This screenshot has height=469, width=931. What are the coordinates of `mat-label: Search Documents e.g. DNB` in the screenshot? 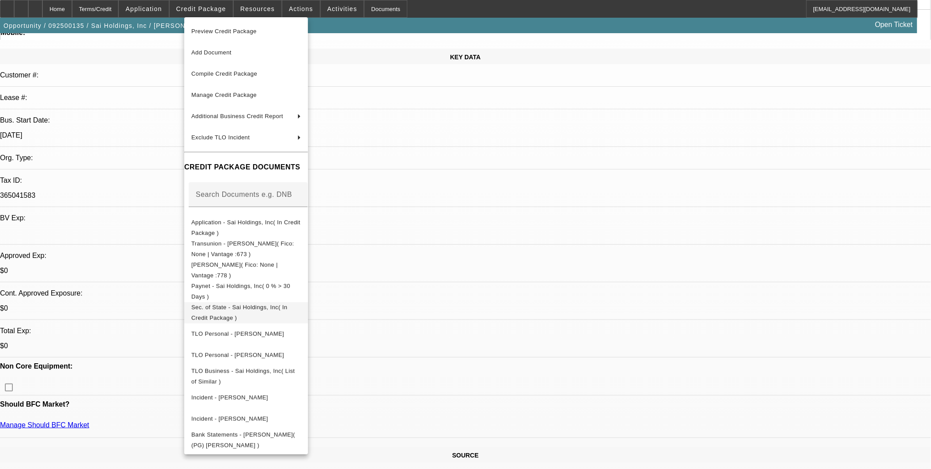 It's located at (244, 194).